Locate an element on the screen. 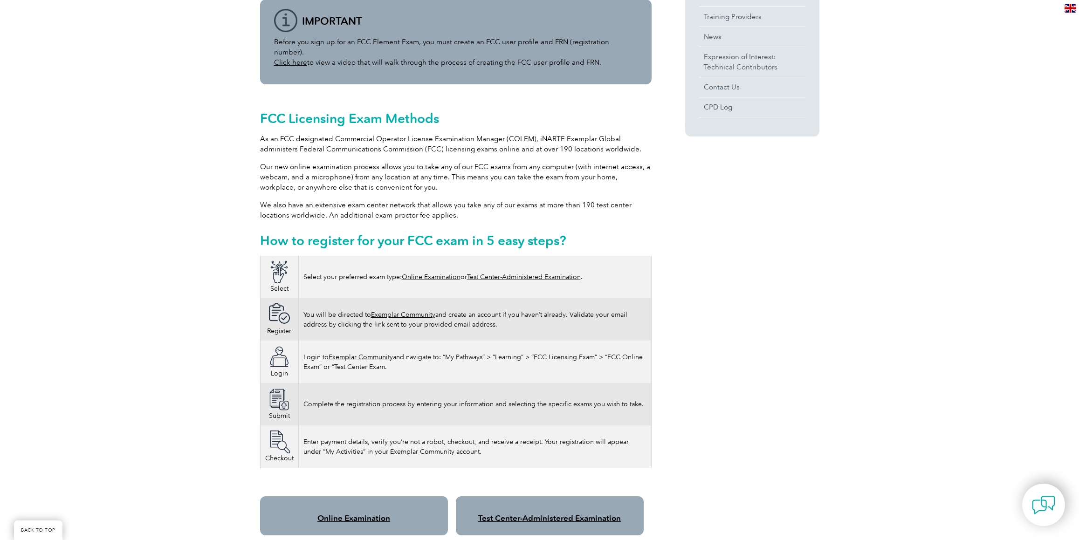 This screenshot has width=1079, height=540. a: Expression of Interest:Technical Contributors is located at coordinates (752, 62).